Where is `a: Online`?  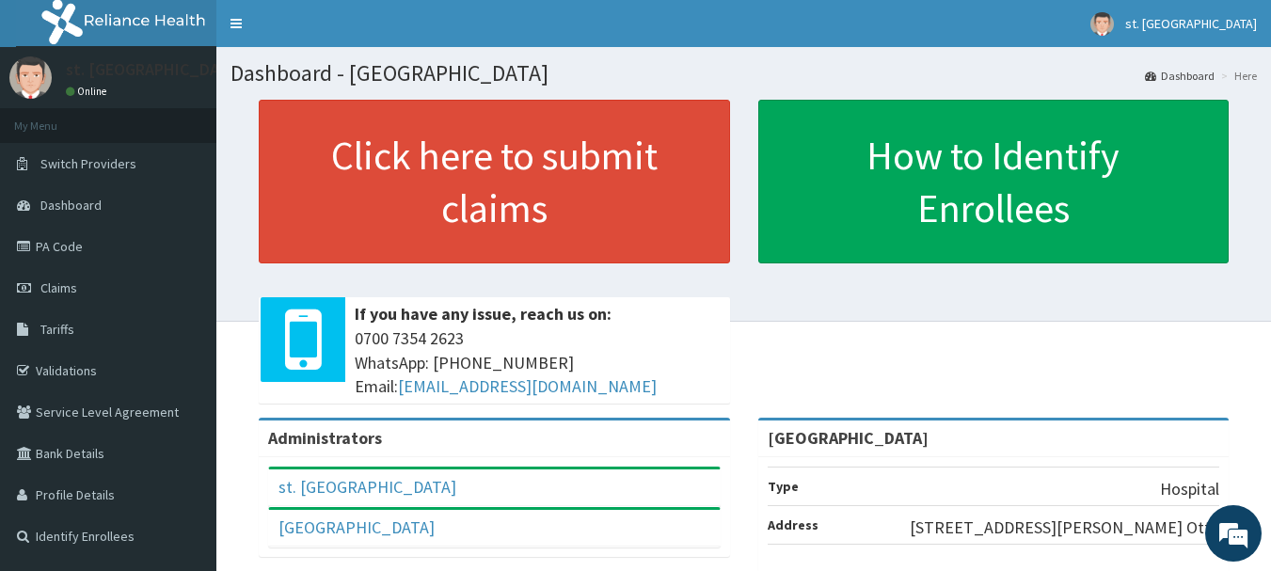
a: Online is located at coordinates (88, 91).